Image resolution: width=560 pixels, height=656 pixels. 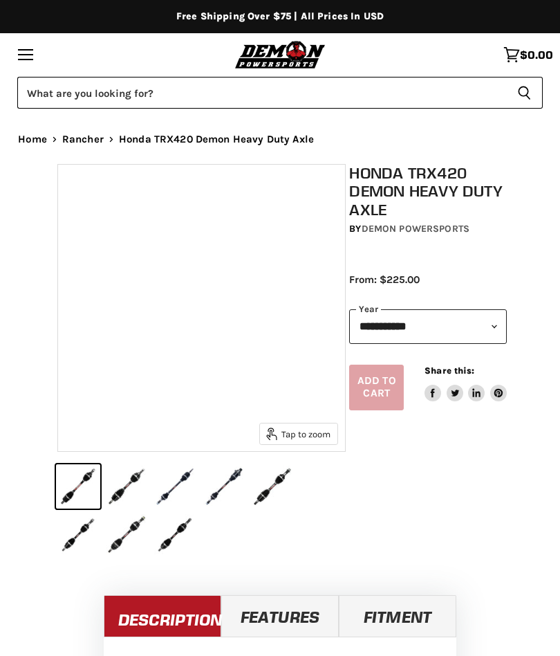 What do you see at coordinates (385, 280) in the screenshot?
I see `span: From: $225.00` at bounding box center [385, 280].